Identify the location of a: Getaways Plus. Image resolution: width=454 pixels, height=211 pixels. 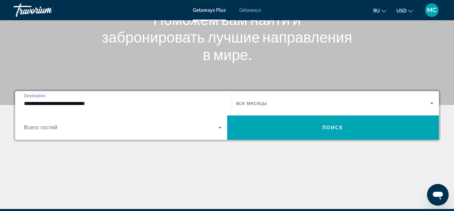
(210, 10).